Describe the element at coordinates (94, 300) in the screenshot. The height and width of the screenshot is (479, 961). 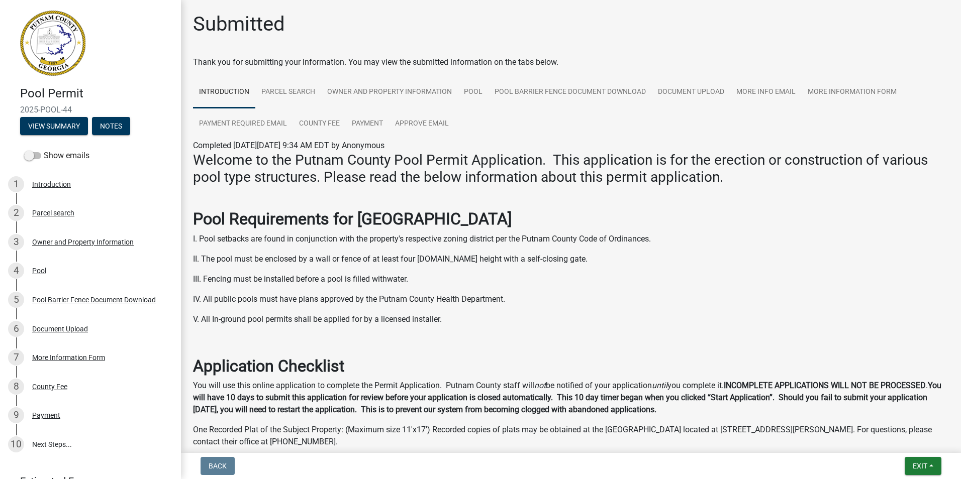
I see `div: Pool Barrier Fence Document Download` at that location.